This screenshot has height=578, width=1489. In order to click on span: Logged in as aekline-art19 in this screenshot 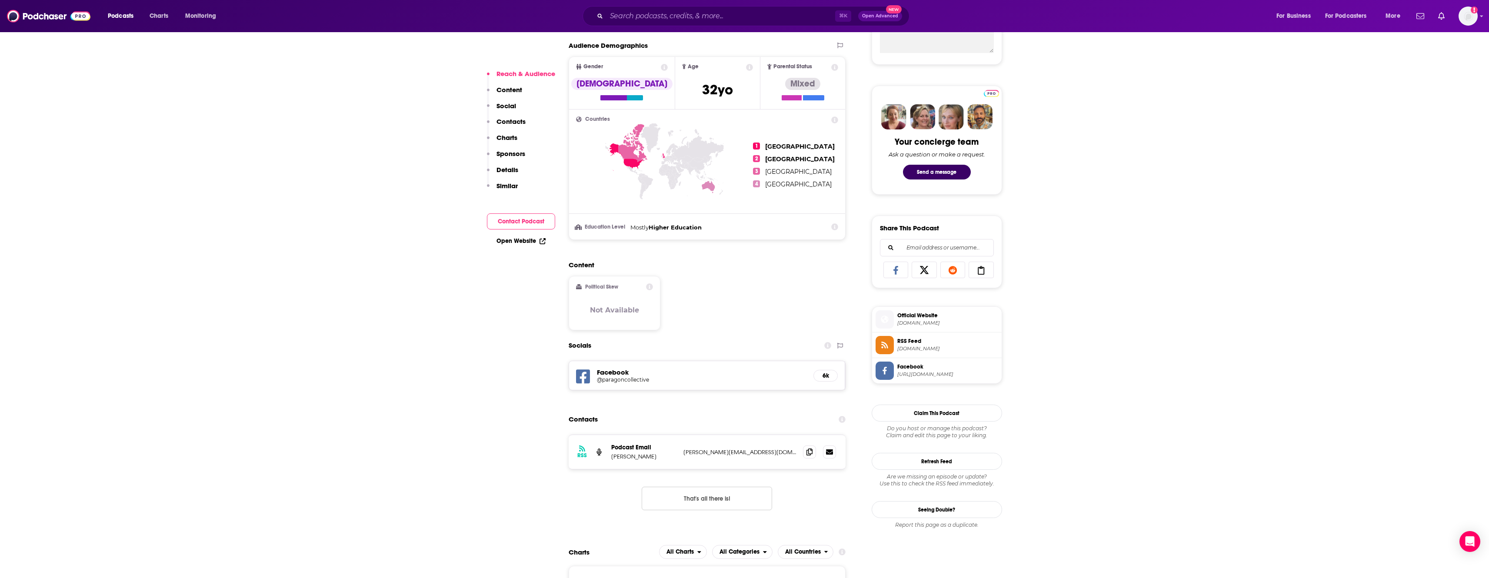, I will do `click(1468, 16)`.